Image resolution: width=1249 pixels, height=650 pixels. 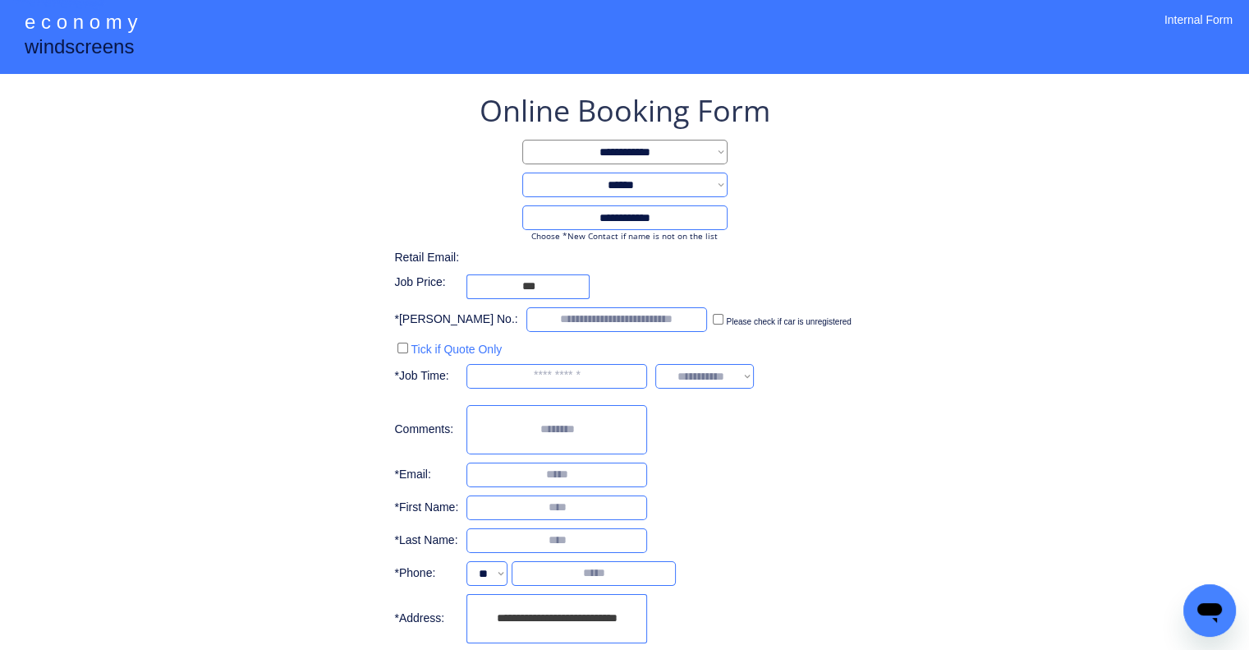 I want to click on div: *Email:, so click(x=426, y=475).